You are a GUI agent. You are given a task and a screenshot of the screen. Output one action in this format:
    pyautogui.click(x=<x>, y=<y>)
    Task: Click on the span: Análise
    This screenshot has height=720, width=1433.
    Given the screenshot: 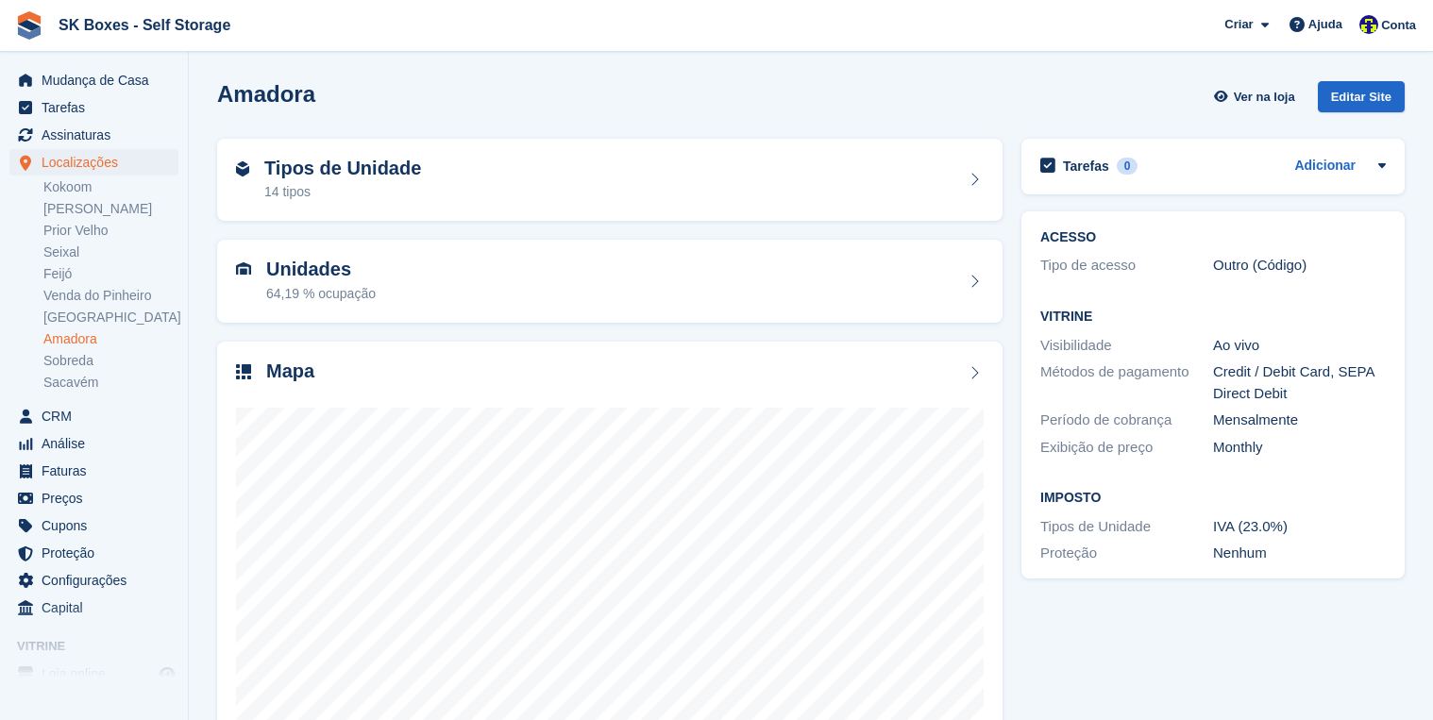 What is the action you would take?
    pyautogui.click(x=98, y=444)
    